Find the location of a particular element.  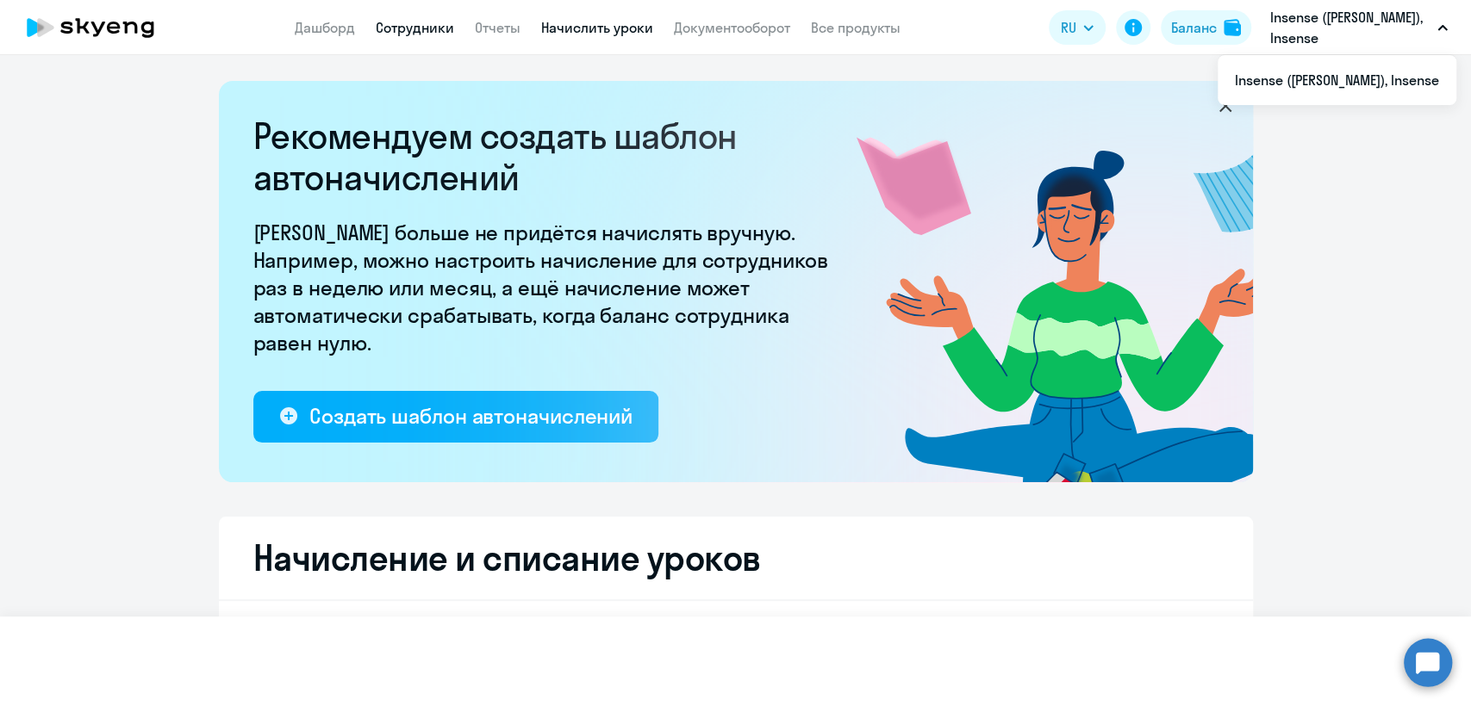

h2: Начисление и списание уроков is located at coordinates (736, 558).